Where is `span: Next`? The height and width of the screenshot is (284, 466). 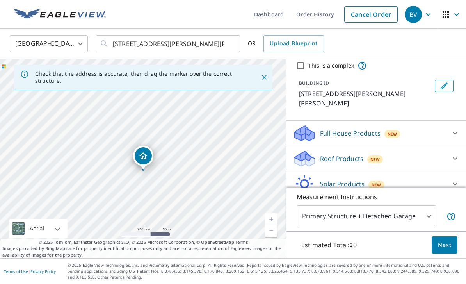 span: Next is located at coordinates (445, 245).